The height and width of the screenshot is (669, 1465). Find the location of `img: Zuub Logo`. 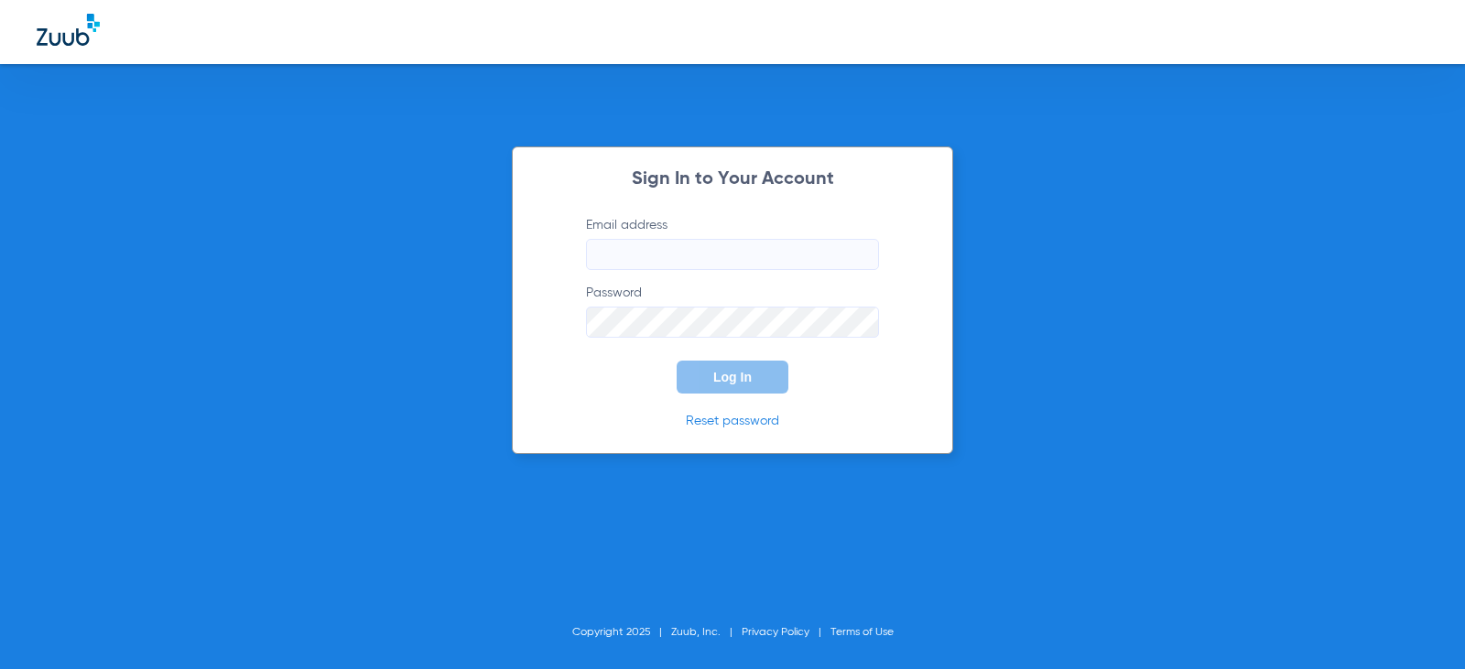

img: Zuub Logo is located at coordinates (68, 29).